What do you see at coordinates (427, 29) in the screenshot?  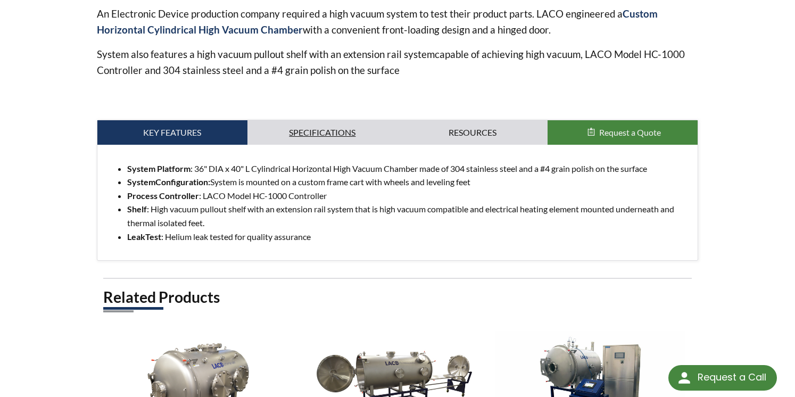 I see `span: with a convenient front-loading design and a hinged door.` at bounding box center [427, 29].